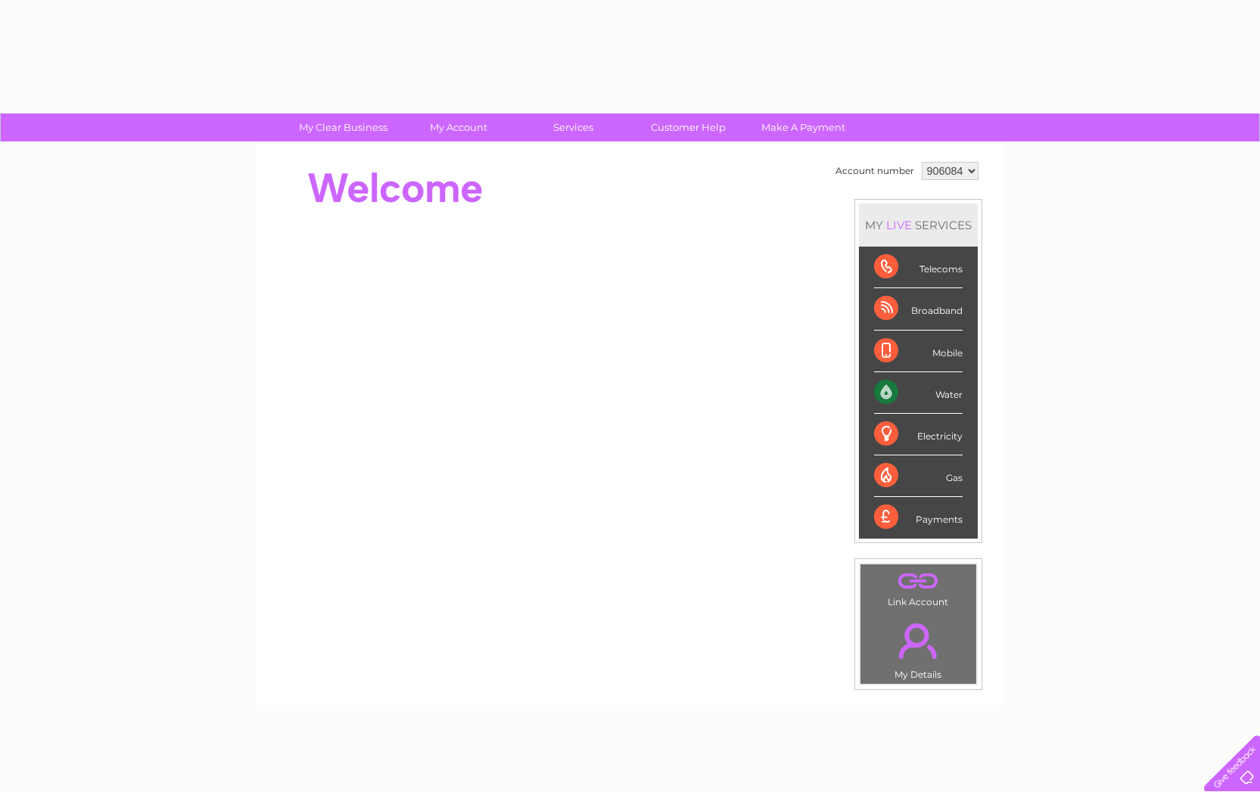 The image size is (1260, 792). Describe the element at coordinates (918, 267) in the screenshot. I see `div: Telecoms` at that location.